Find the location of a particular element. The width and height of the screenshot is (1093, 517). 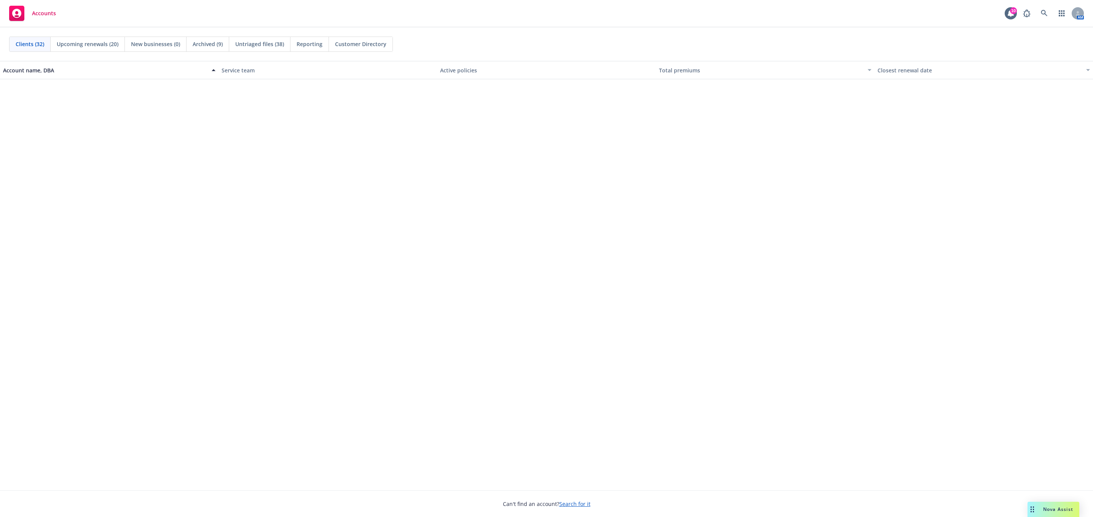

a: Report a Bug is located at coordinates (1027, 13).